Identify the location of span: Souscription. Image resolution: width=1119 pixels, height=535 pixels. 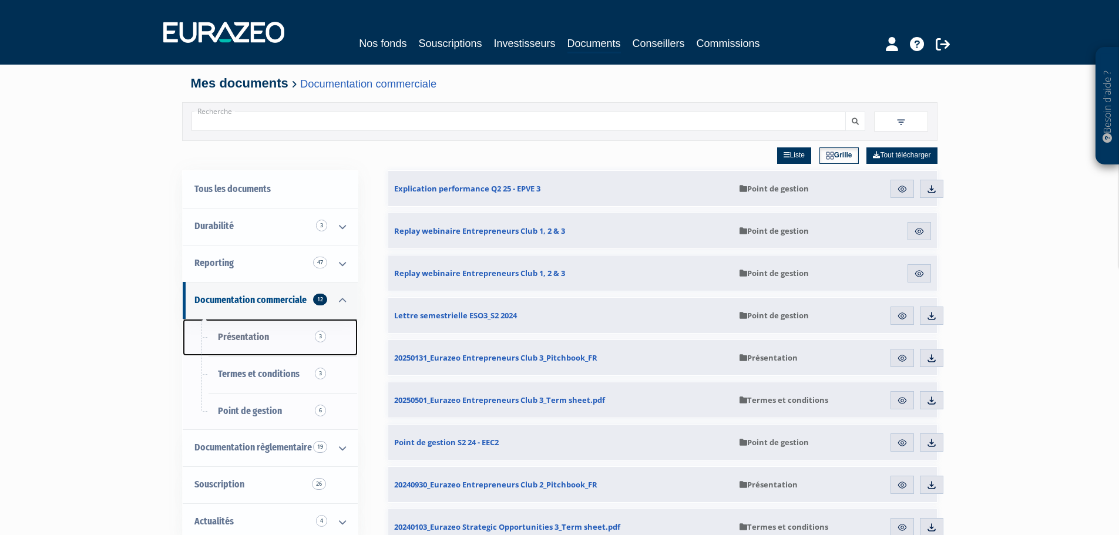
(219, 484).